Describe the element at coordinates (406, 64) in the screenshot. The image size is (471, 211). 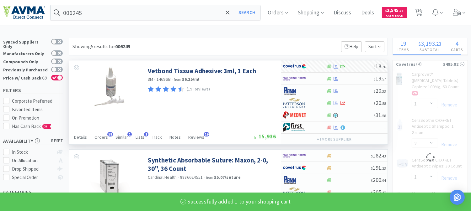
I see `span: Covetrus` at that location.